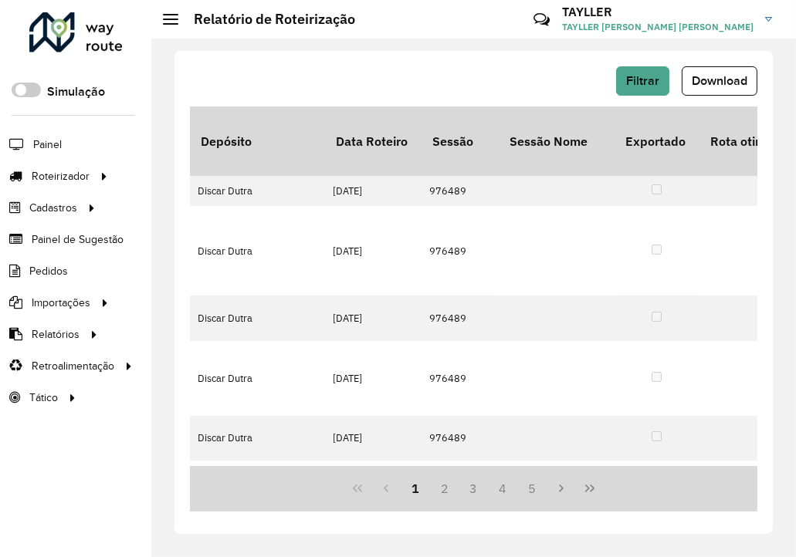  Describe the element at coordinates (257, 141) in the screenshot. I see `th: Depósito` at that location.